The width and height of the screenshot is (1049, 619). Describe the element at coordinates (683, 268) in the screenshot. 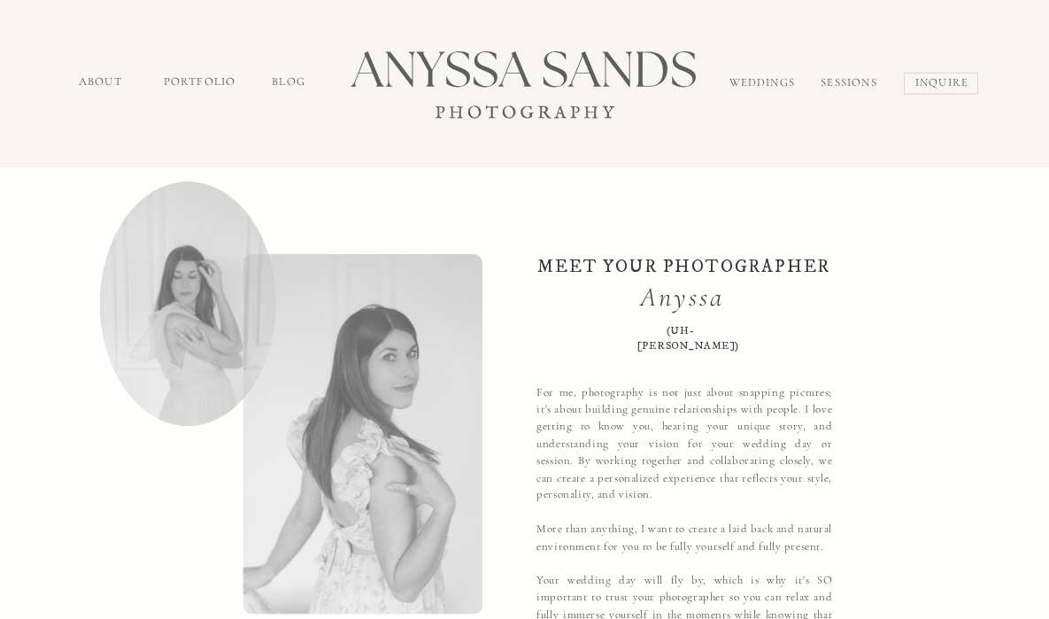

I see `p: meet your photographer` at that location.